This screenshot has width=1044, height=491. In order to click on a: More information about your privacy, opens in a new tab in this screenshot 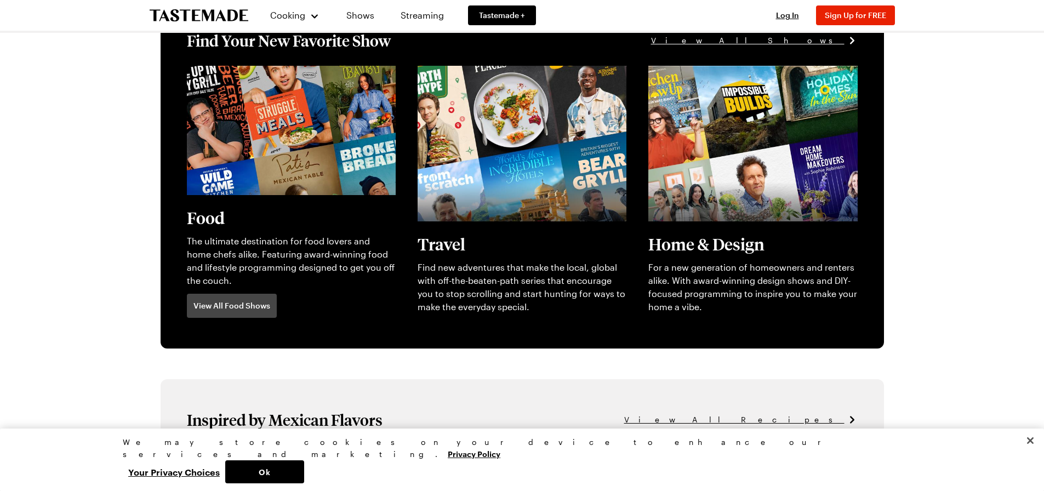, I will do `click(474, 453)`.